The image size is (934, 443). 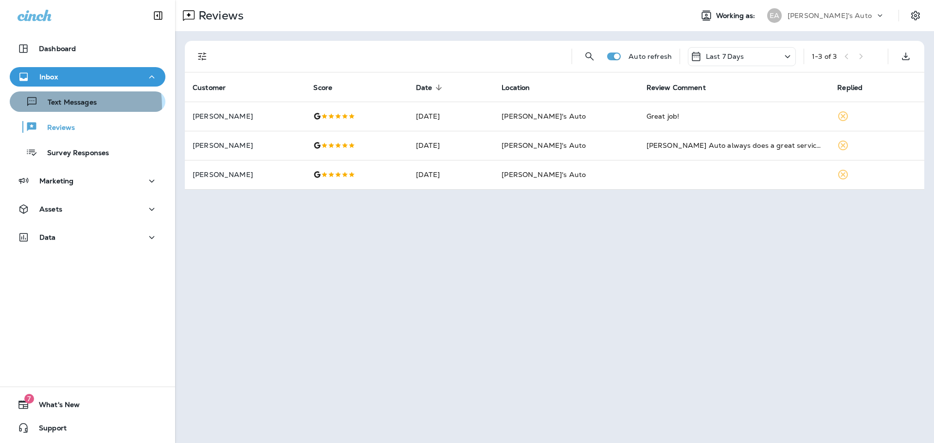 I want to click on p: Assets, so click(x=51, y=209).